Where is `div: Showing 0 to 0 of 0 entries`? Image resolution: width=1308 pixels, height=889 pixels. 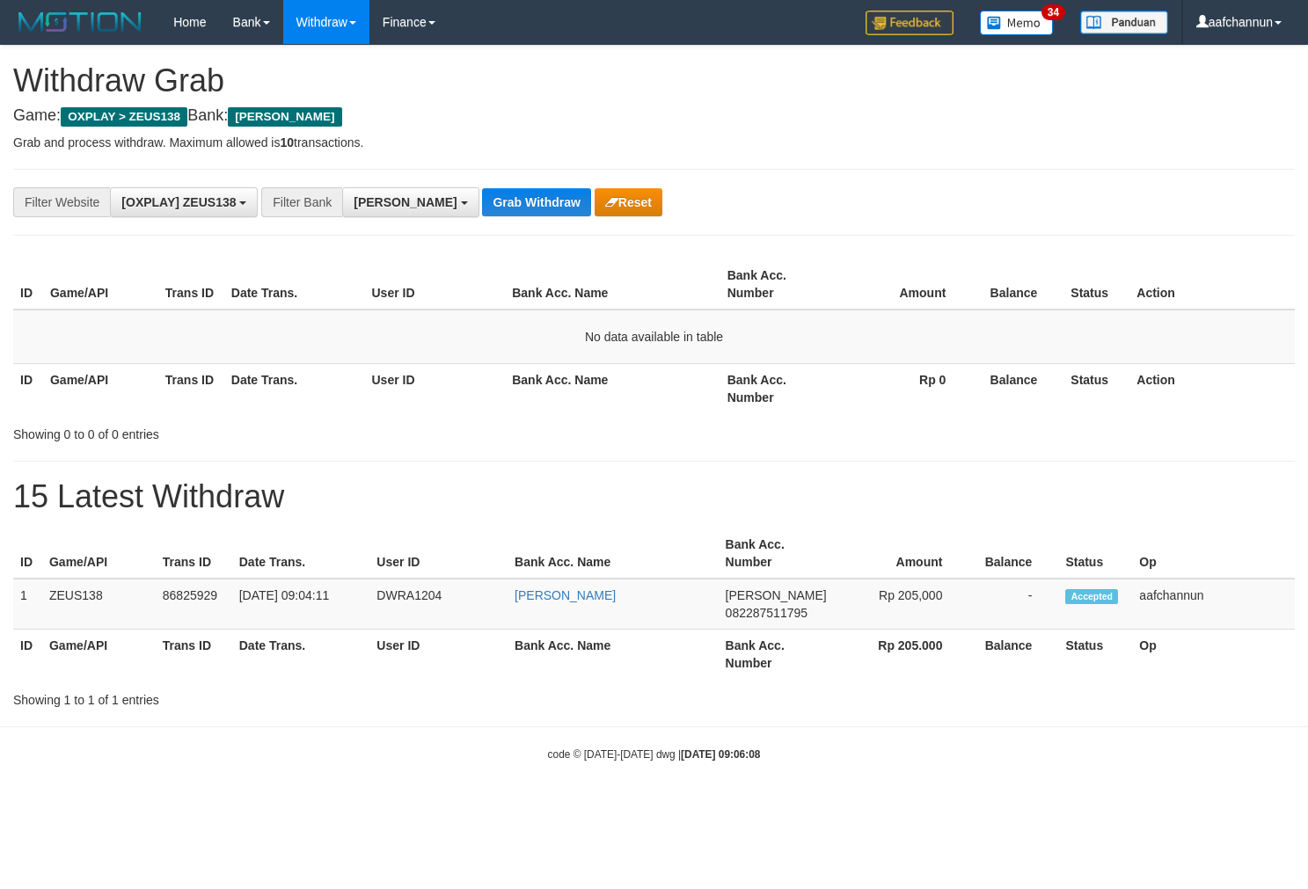 div: Showing 0 to 0 of 0 entries is located at coordinates (273, 431).